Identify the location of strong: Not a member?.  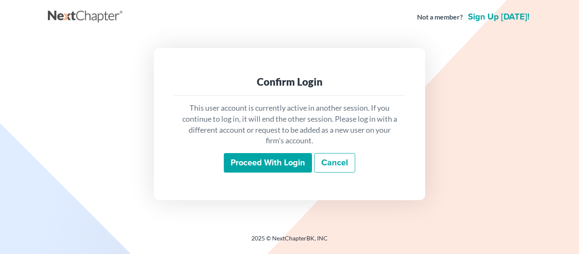
(440, 17).